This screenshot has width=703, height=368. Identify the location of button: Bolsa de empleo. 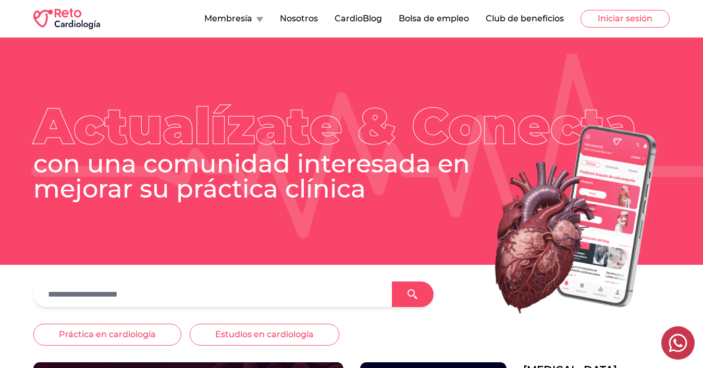
(434, 19).